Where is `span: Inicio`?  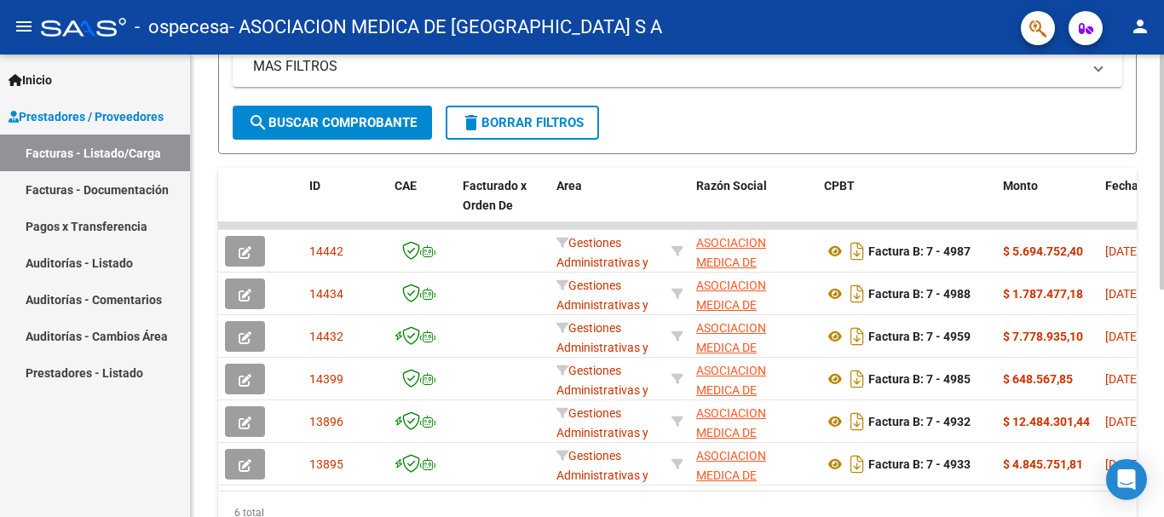 span: Inicio is located at coordinates (30, 80).